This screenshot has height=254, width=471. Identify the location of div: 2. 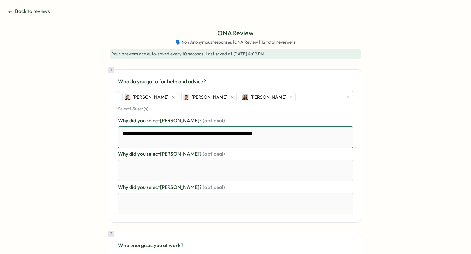
(111, 234).